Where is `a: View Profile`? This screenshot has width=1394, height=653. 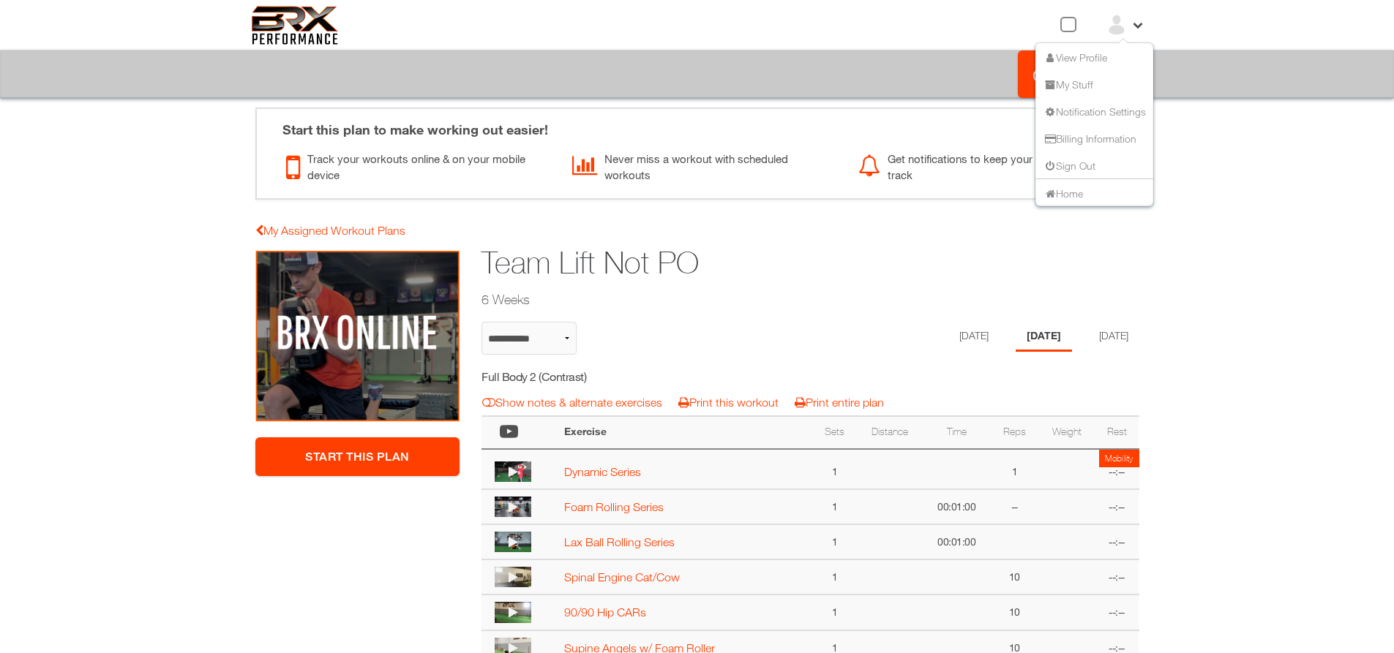
a: View Profile is located at coordinates (1075, 56).